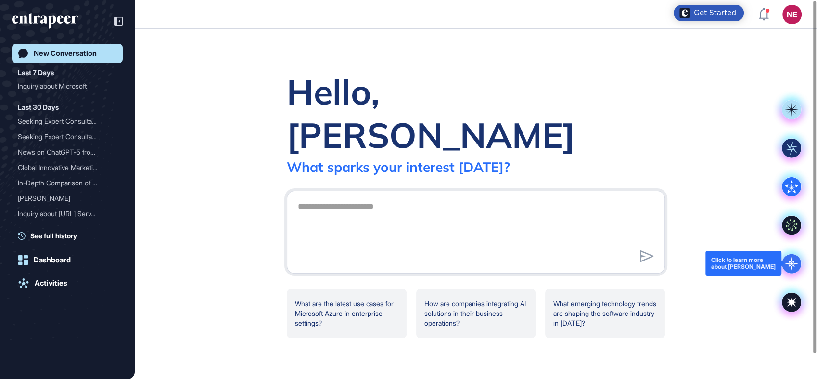  I want to click on div: Inquiry about H2O.ai Services, so click(67, 214).